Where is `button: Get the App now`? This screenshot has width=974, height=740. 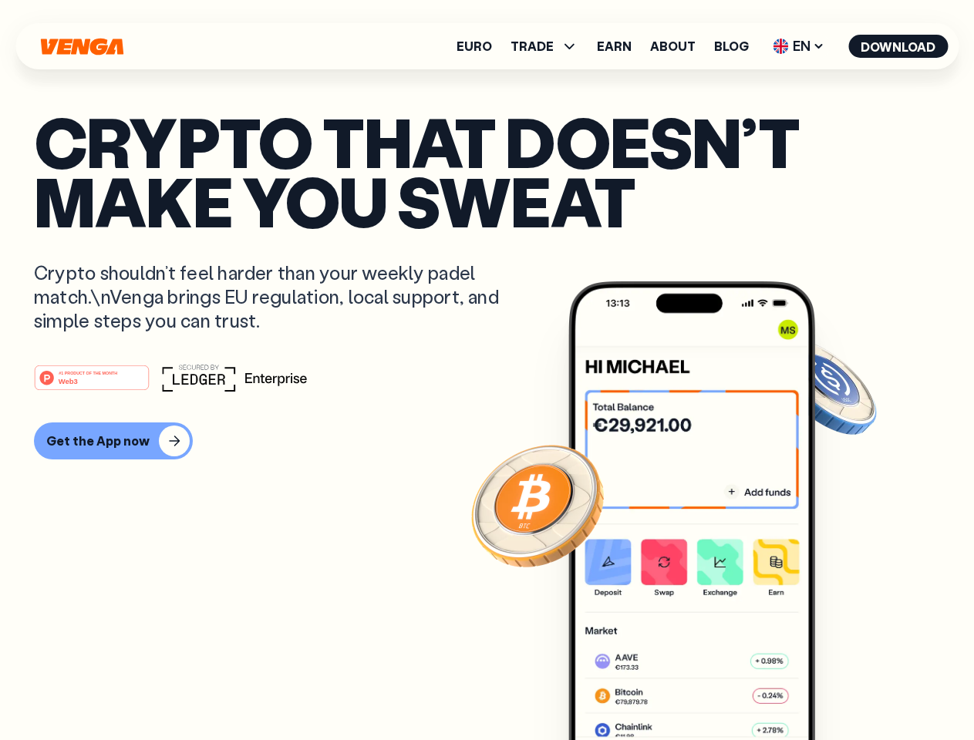
button: Get the App now is located at coordinates (113, 441).